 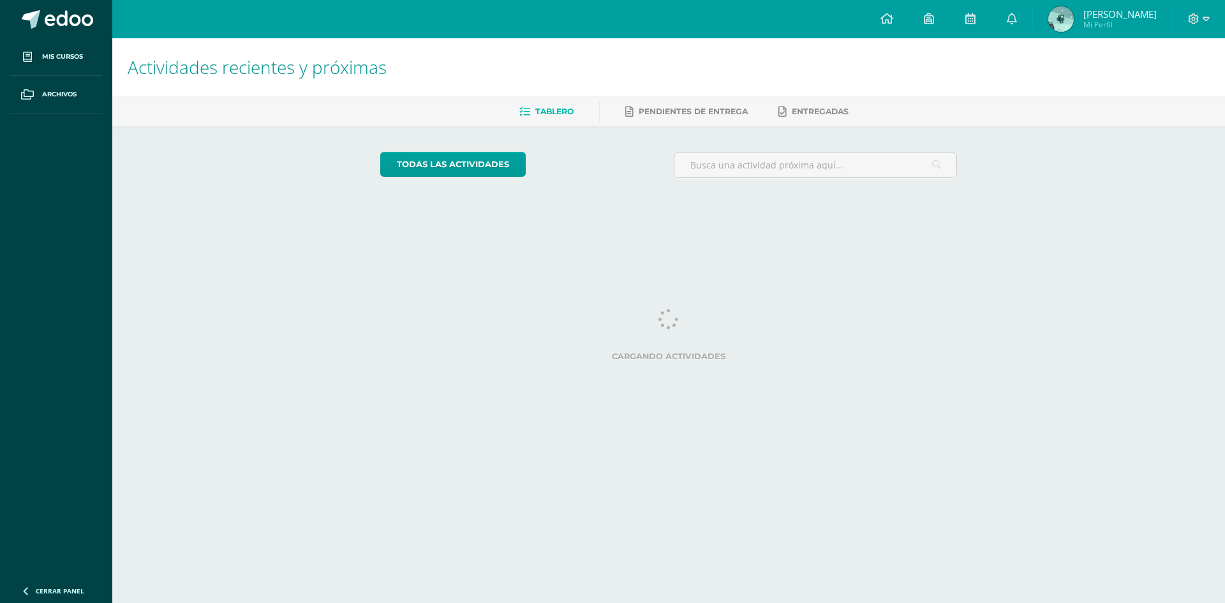 I want to click on span: Entregadas, so click(x=820, y=111).